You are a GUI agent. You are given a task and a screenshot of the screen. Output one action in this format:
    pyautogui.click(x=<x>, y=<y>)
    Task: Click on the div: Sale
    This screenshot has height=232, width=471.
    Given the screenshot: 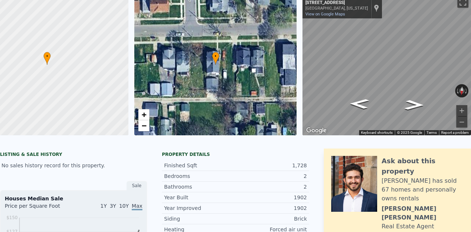 What is the action you would take?
    pyautogui.click(x=137, y=186)
    